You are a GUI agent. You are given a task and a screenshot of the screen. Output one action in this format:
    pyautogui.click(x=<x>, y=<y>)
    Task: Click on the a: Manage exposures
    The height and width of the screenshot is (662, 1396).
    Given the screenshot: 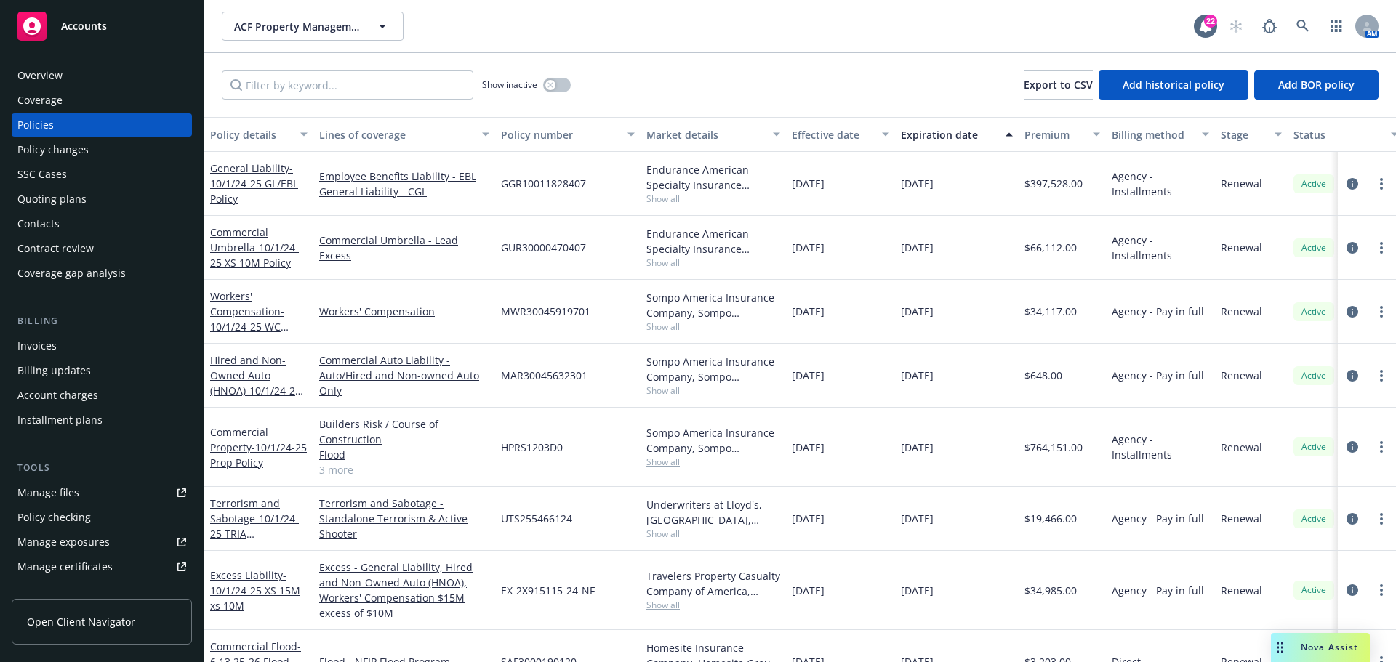 What is the action you would take?
    pyautogui.click(x=102, y=542)
    